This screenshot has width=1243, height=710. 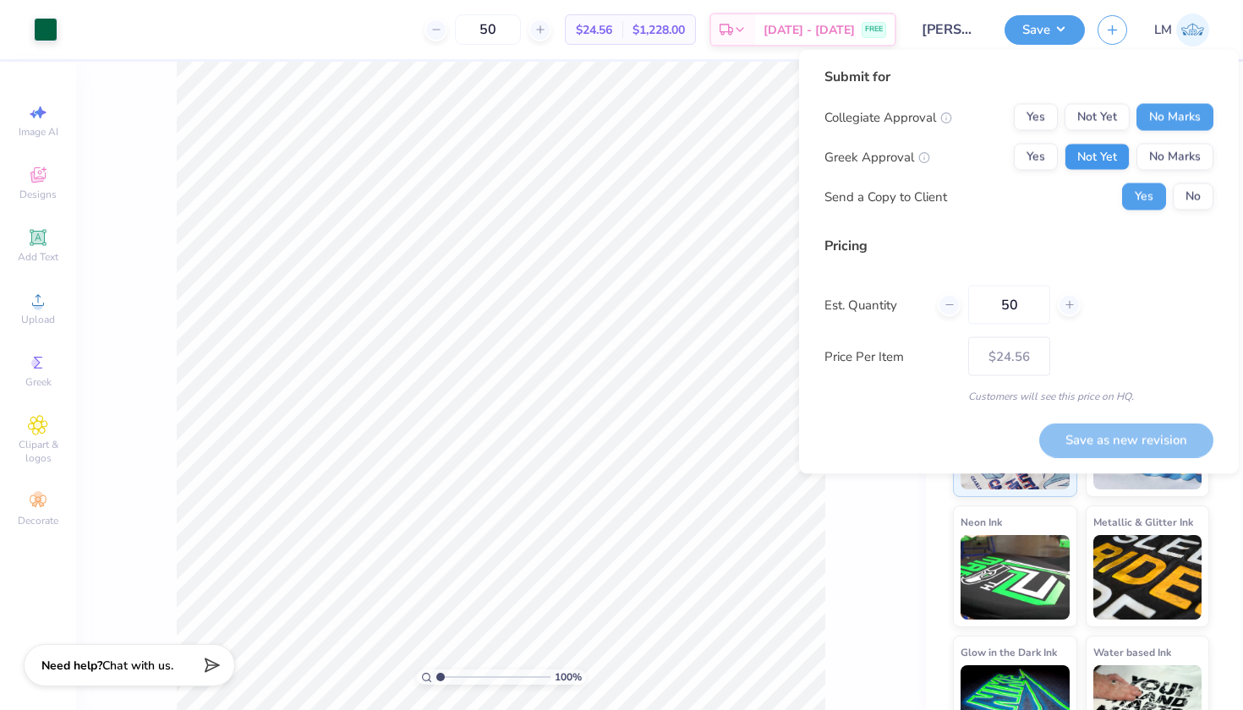 I want to click on span: $1,228.00, so click(x=659, y=30).